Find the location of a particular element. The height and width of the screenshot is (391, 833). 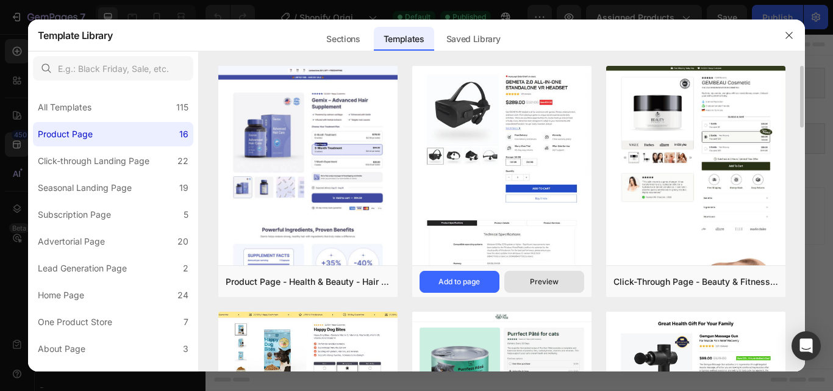

div: Preview is located at coordinates (544, 282).